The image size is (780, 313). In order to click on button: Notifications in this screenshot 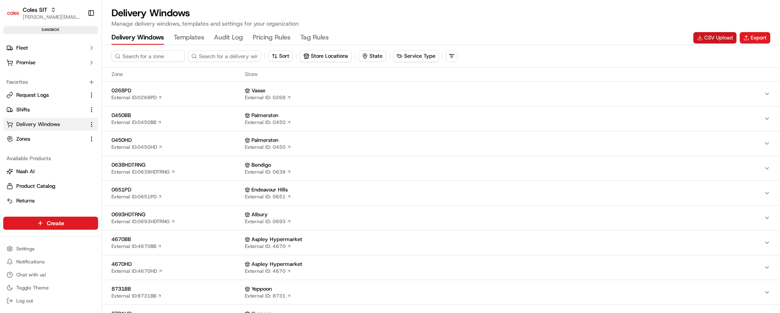, I will do `click(50, 262)`.